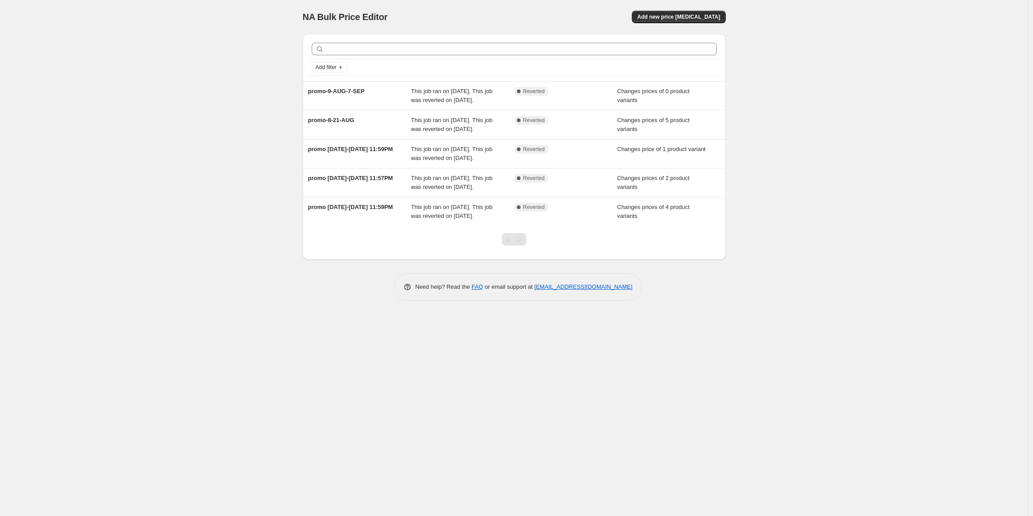 Image resolution: width=1033 pixels, height=516 pixels. Describe the element at coordinates (345, 17) in the screenshot. I see `span: NA Bulk Price Editor` at that location.